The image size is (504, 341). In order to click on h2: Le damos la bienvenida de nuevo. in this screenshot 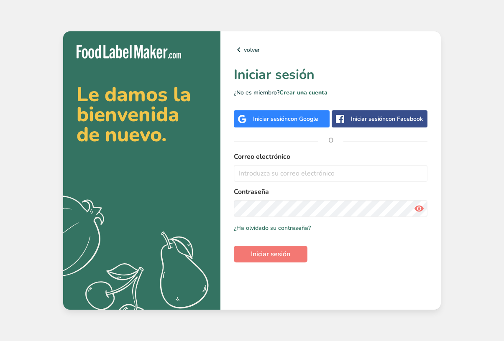, I will do `click(142, 115)`.